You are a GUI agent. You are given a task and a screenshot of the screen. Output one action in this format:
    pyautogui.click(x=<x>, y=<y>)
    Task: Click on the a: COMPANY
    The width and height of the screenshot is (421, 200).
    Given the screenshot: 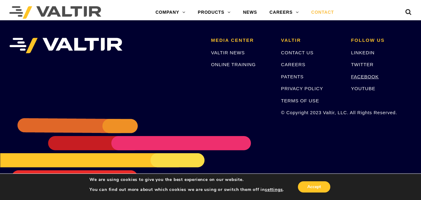 What is the action you would take?
    pyautogui.click(x=170, y=12)
    